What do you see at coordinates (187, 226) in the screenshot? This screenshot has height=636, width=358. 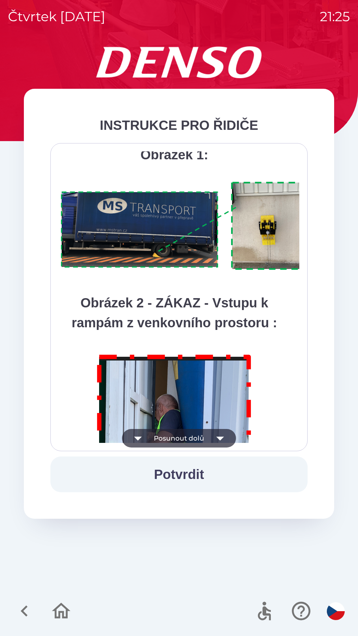 I see `img: A1ym8hFSA0ukAAAAAElFTkSuQmCC` at bounding box center [187, 226].